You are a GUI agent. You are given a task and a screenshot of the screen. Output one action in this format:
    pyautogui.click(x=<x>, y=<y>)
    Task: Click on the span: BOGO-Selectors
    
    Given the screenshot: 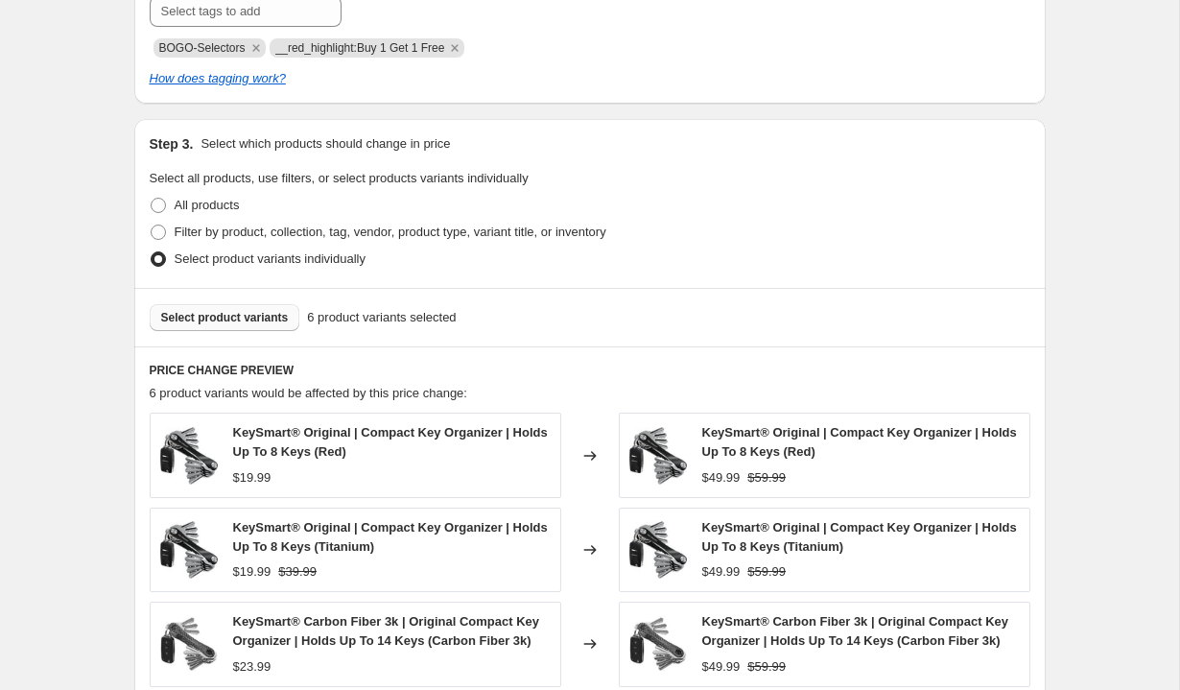 What is the action you would take?
    pyautogui.click(x=202, y=48)
    